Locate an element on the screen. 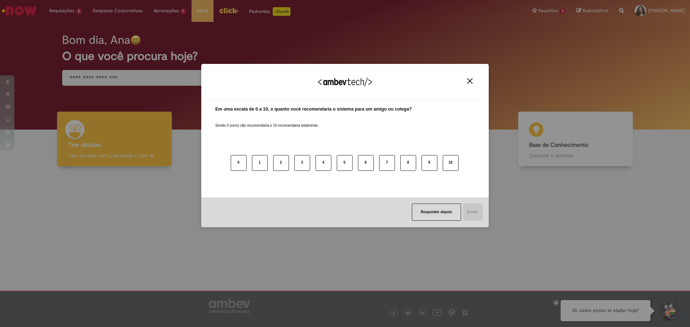  img: Close is located at coordinates (470, 81).